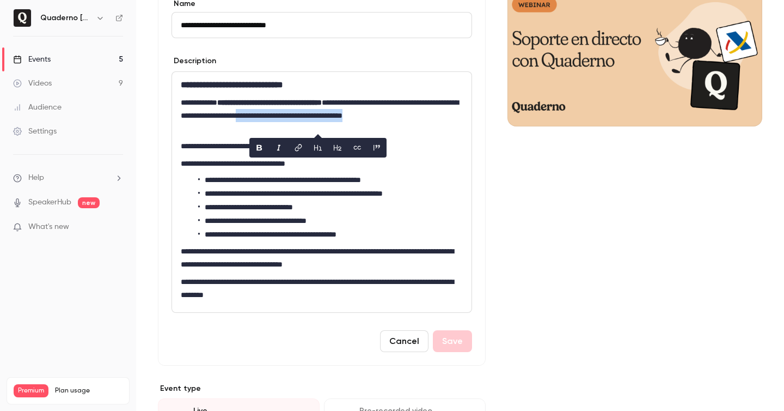 The image size is (784, 411). Describe the element at coordinates (377, 148) in the screenshot. I see `button: blockquote` at that location.